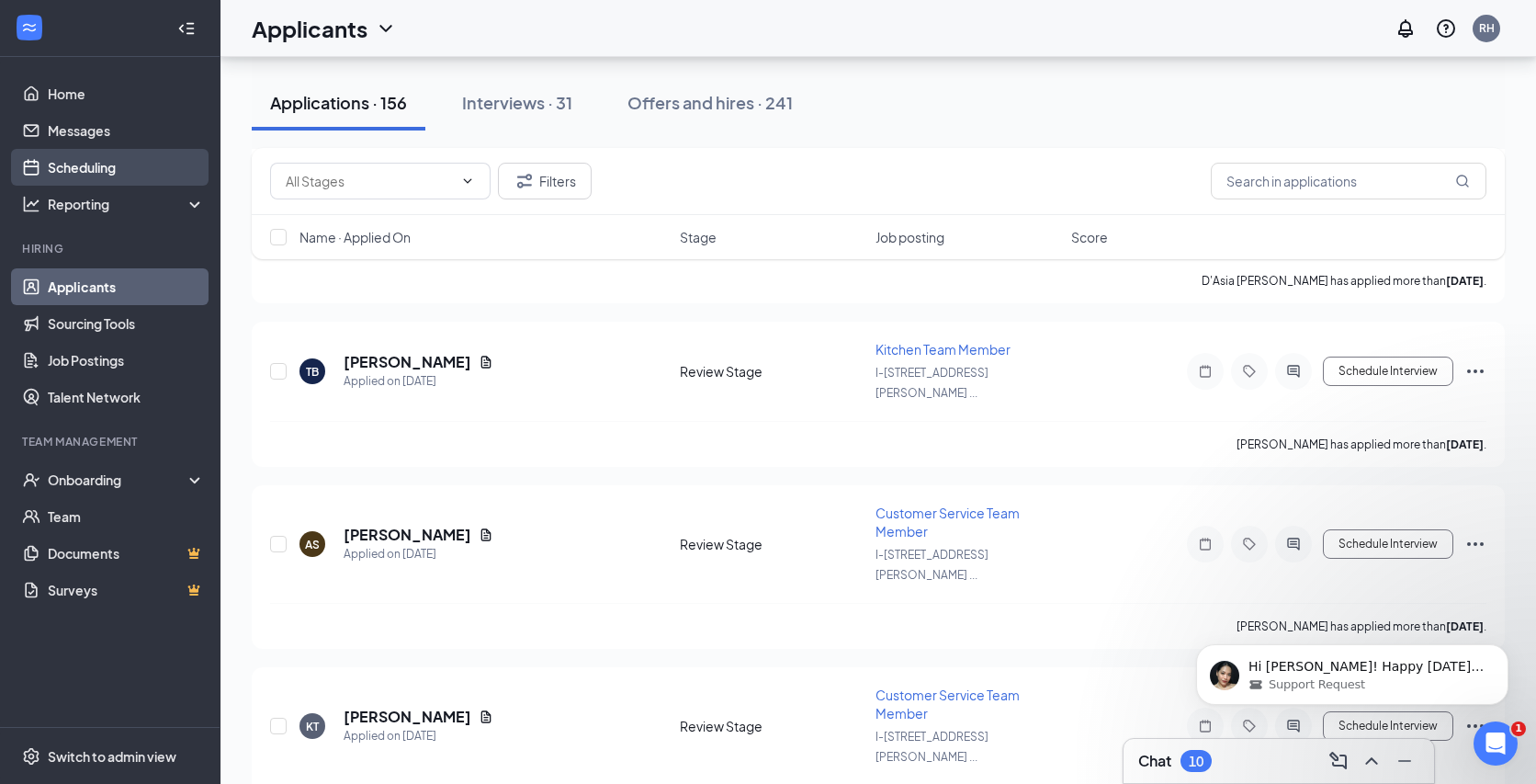  What do you see at coordinates (710, 102) in the screenshot?
I see `div: Offers and hires · 241` at bounding box center [710, 102].